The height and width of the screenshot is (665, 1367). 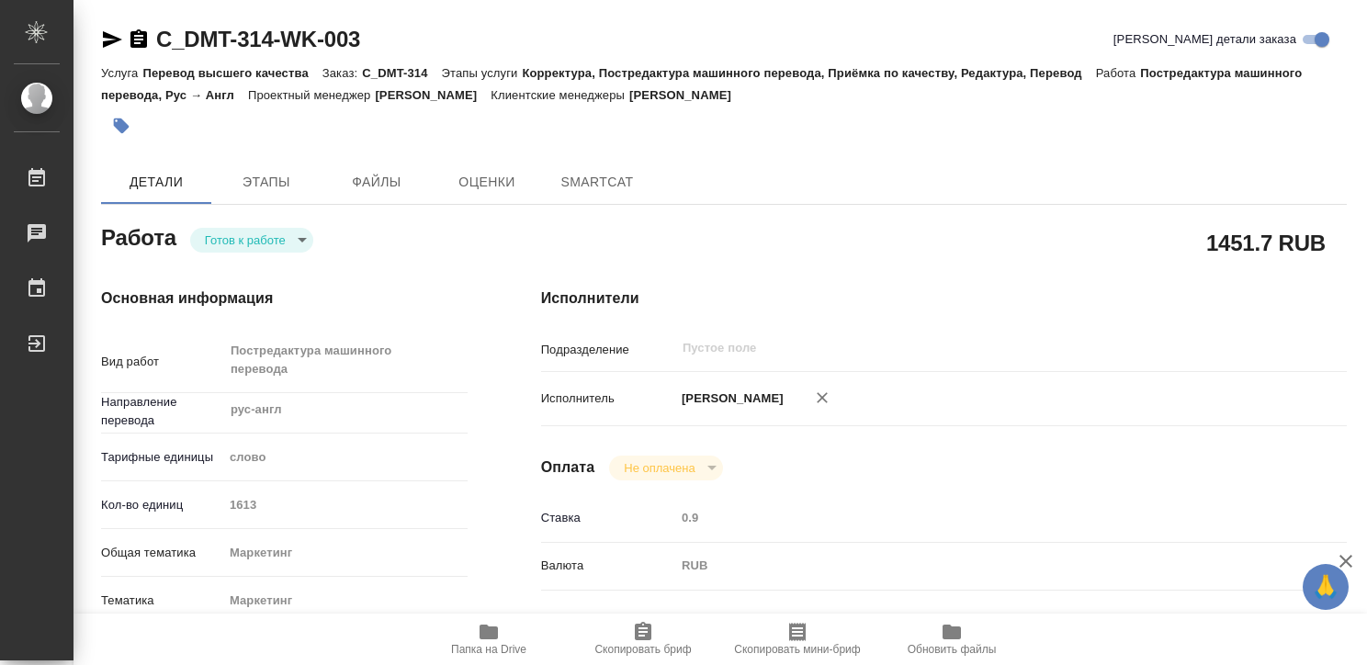 What do you see at coordinates (643, 639) in the screenshot?
I see `button: Скопировать бриф` at bounding box center [643, 639].